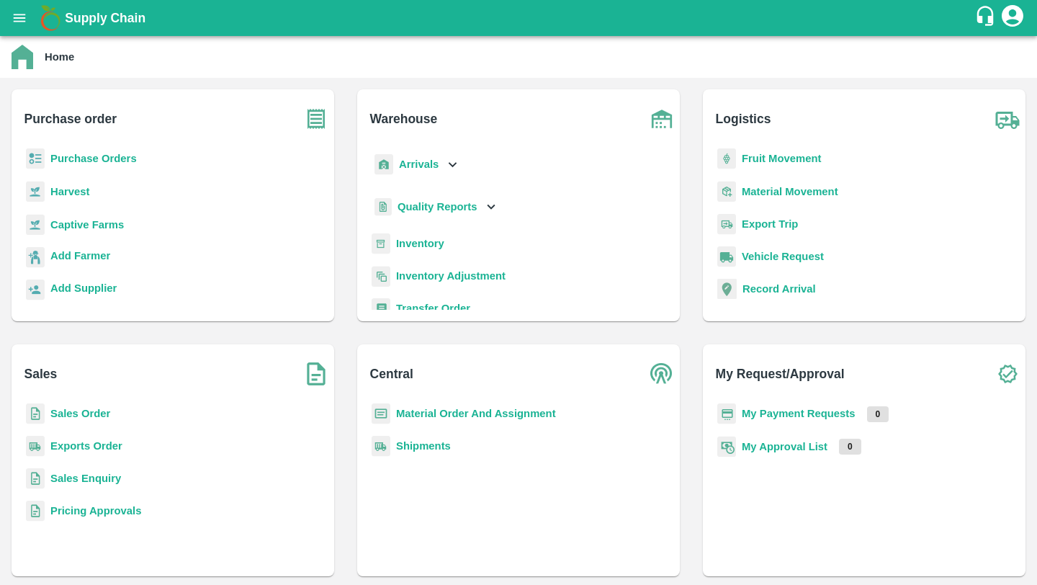 The width and height of the screenshot is (1037, 585). I want to click on img: whTransfer, so click(381, 308).